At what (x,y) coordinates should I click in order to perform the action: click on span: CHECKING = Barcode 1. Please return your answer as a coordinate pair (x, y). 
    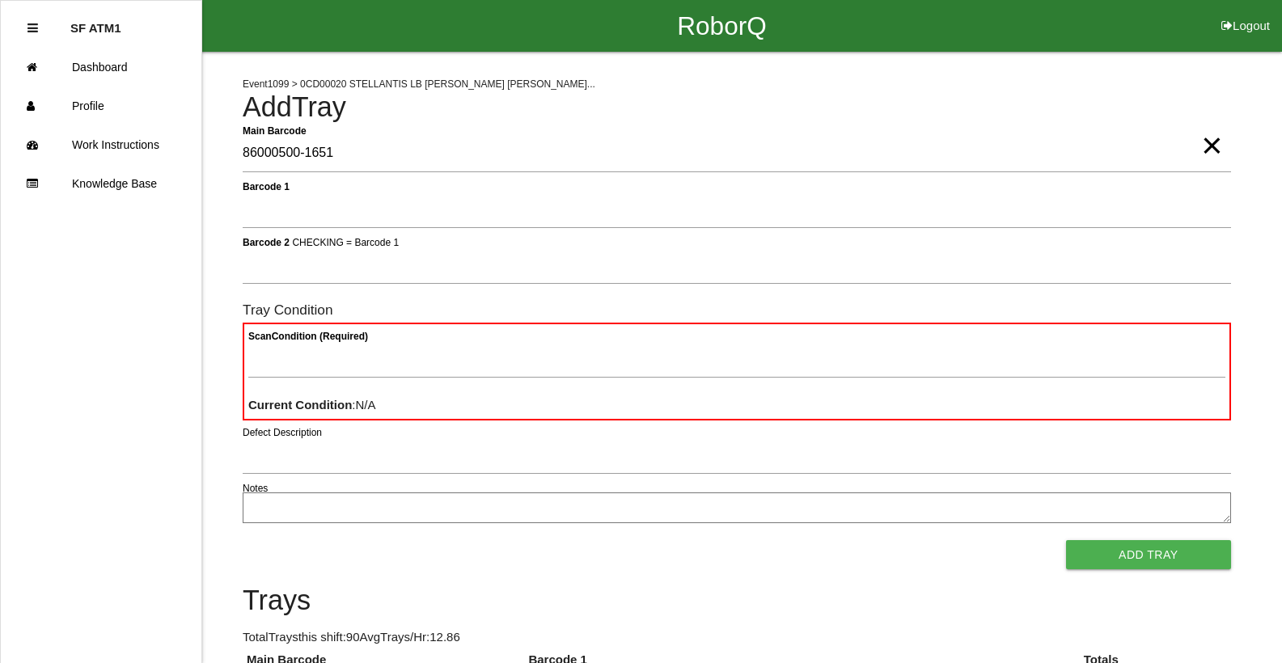
    Looking at the image, I should click on (345, 242).